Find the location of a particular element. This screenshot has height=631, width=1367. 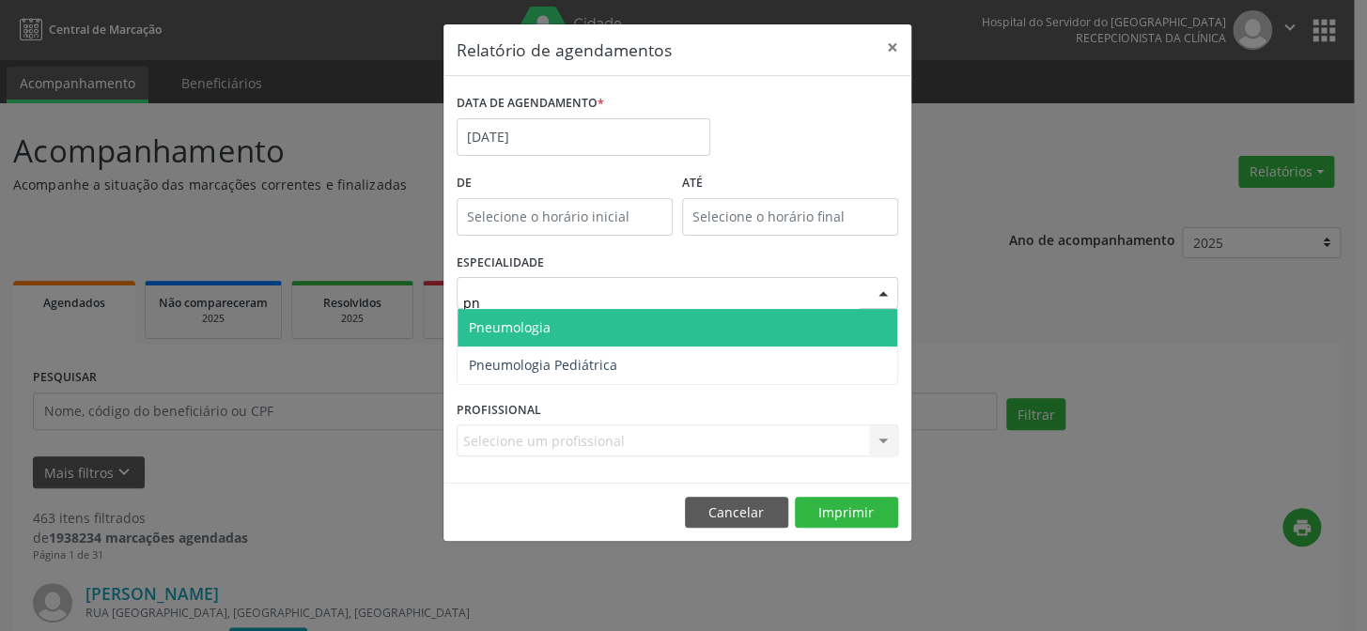

button: Cancelar is located at coordinates (737, 513).